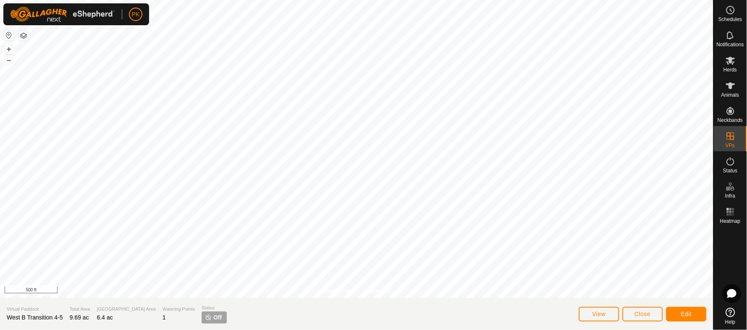  What do you see at coordinates (79, 317) in the screenshot?
I see `span: 9.69 ac` at bounding box center [79, 317].